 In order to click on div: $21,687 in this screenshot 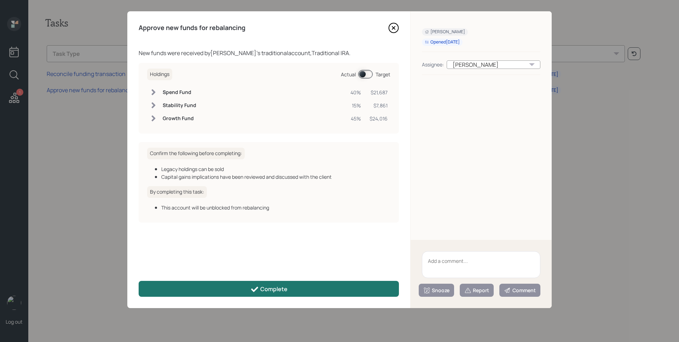, I will do `click(378, 92)`.